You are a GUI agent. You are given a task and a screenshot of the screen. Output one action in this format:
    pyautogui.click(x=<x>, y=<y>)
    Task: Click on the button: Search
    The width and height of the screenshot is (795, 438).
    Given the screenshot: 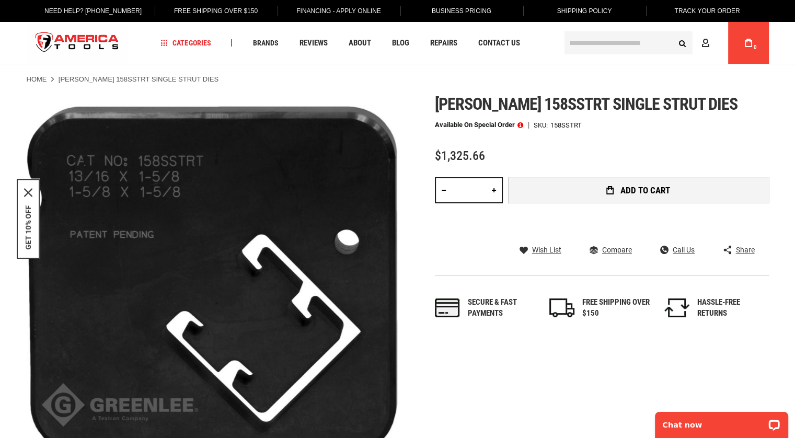 What is the action you would take?
    pyautogui.click(x=682, y=43)
    